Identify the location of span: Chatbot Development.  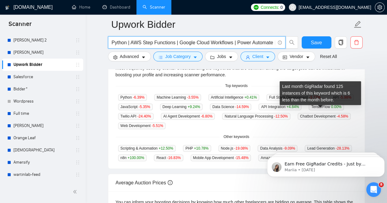
(324, 117).